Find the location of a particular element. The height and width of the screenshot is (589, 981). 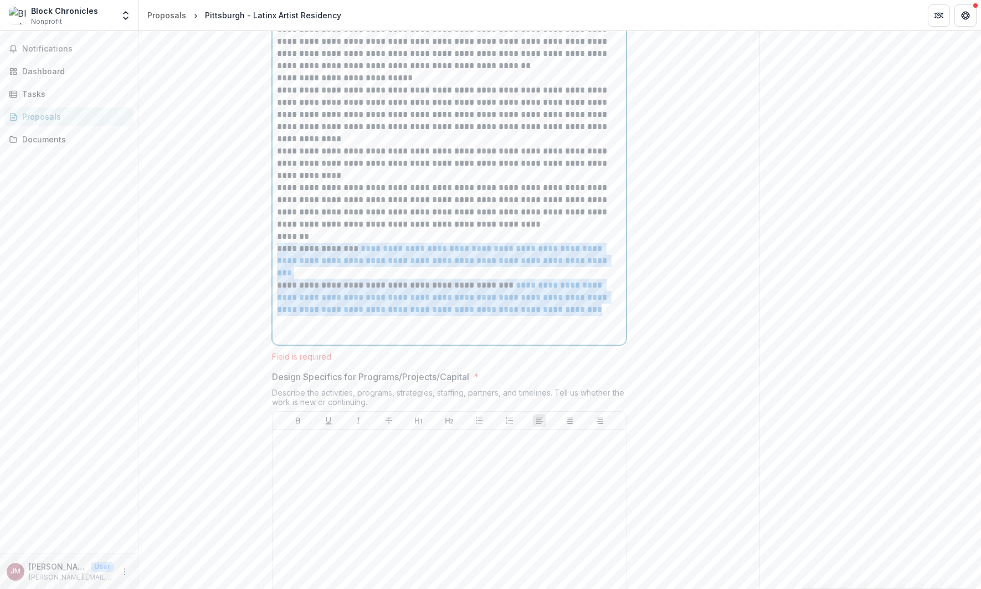

button: Align Right is located at coordinates (600, 420).